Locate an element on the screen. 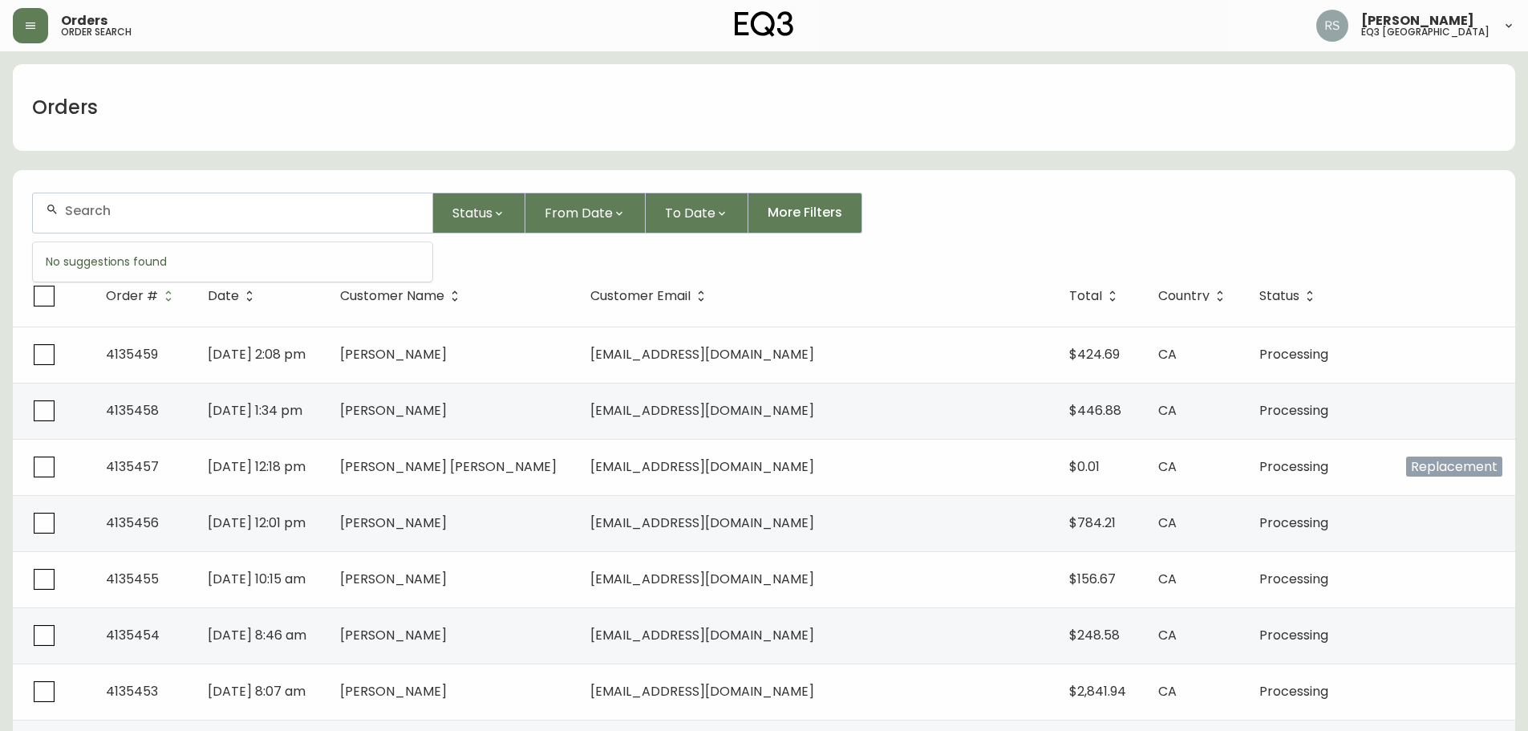  span: $424.69 is located at coordinates (1094, 354).